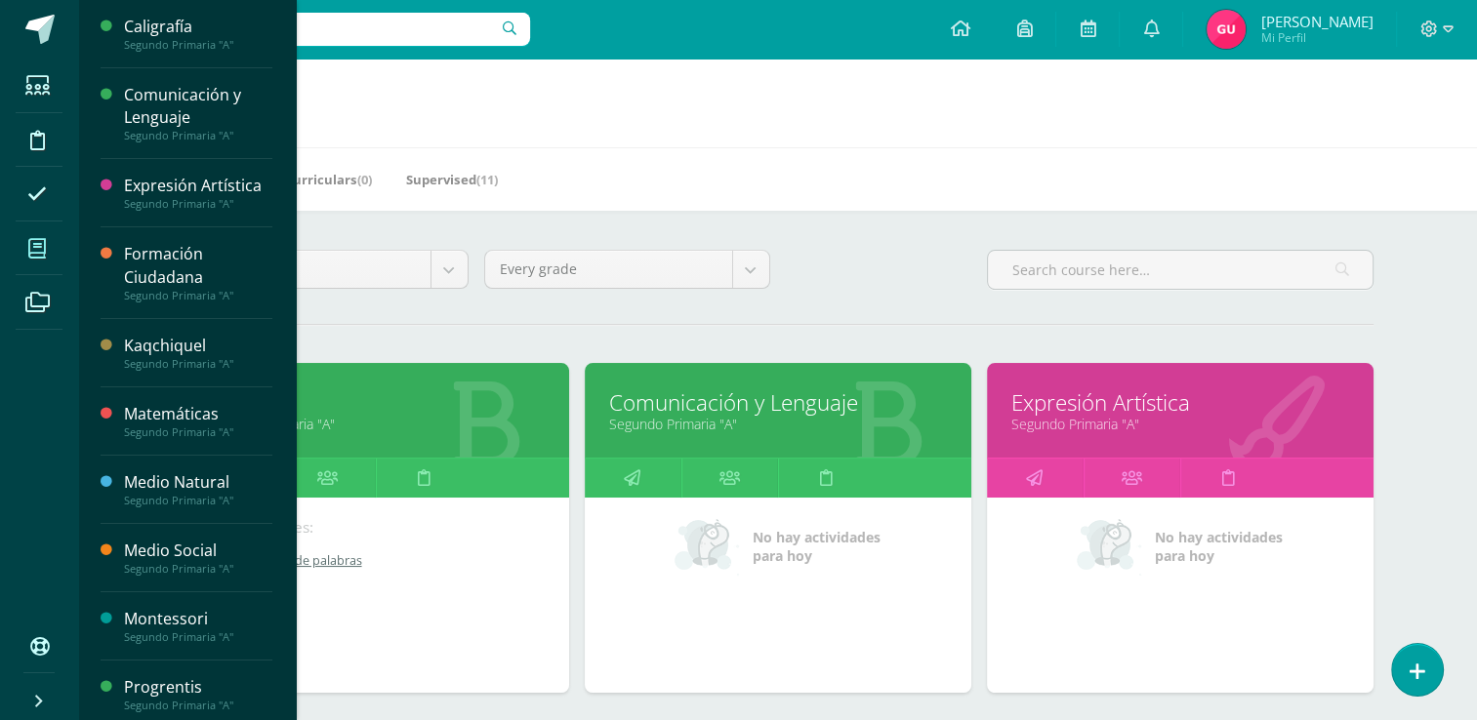 The width and height of the screenshot is (1477, 720). What do you see at coordinates (198, 414) in the screenshot?
I see `div: Matemáticas` at bounding box center [198, 414].